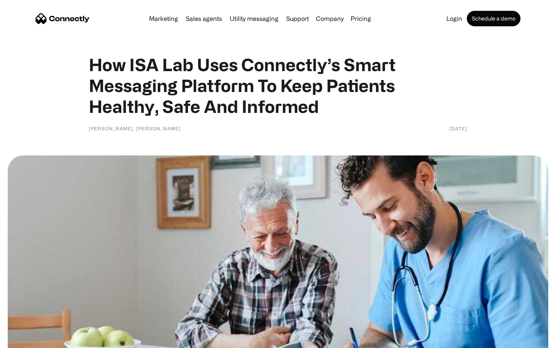 Image resolution: width=556 pixels, height=348 pixels. What do you see at coordinates (454, 19) in the screenshot?
I see `a: Login` at bounding box center [454, 19].